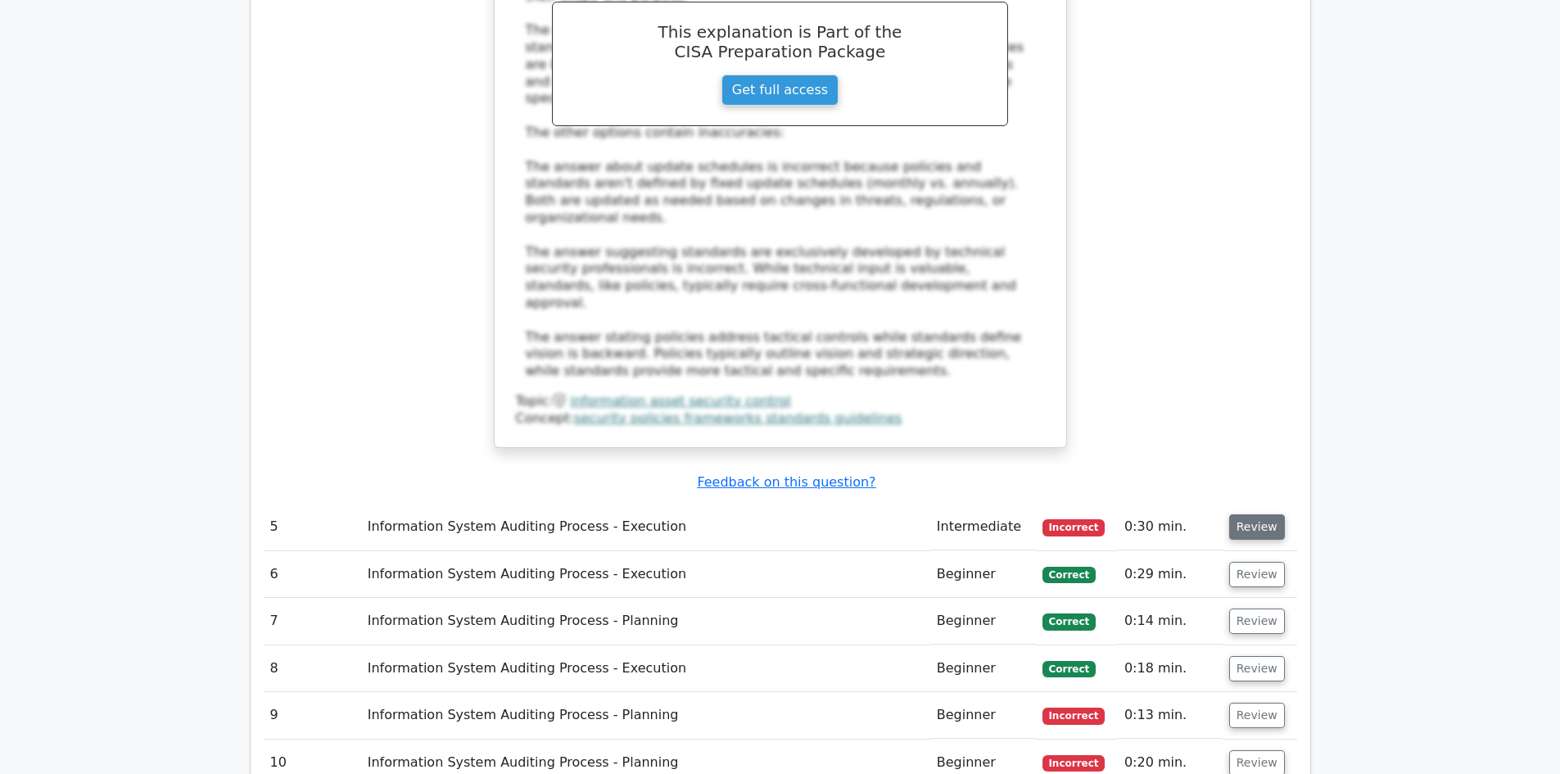 The width and height of the screenshot is (1560, 774). I want to click on td: Intermediate, so click(983, 526).